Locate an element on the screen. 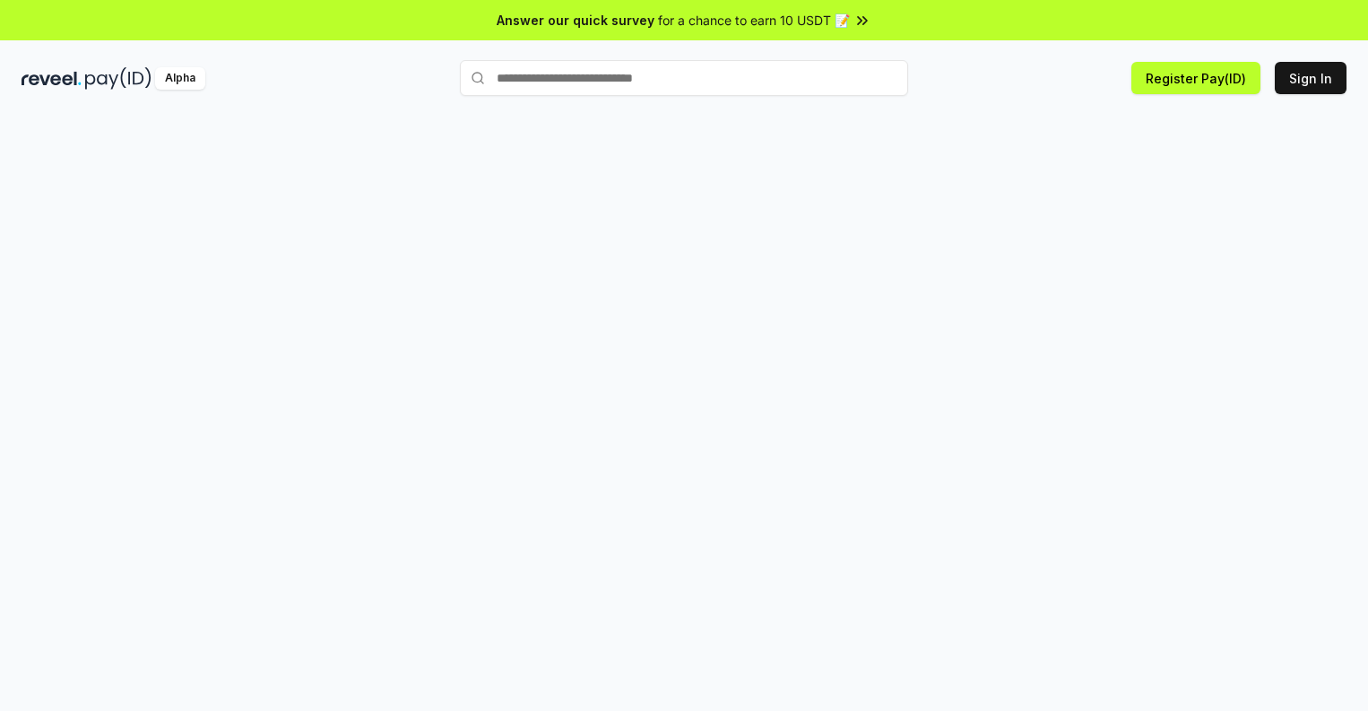 This screenshot has width=1368, height=711. button: Sign In is located at coordinates (1311, 78).